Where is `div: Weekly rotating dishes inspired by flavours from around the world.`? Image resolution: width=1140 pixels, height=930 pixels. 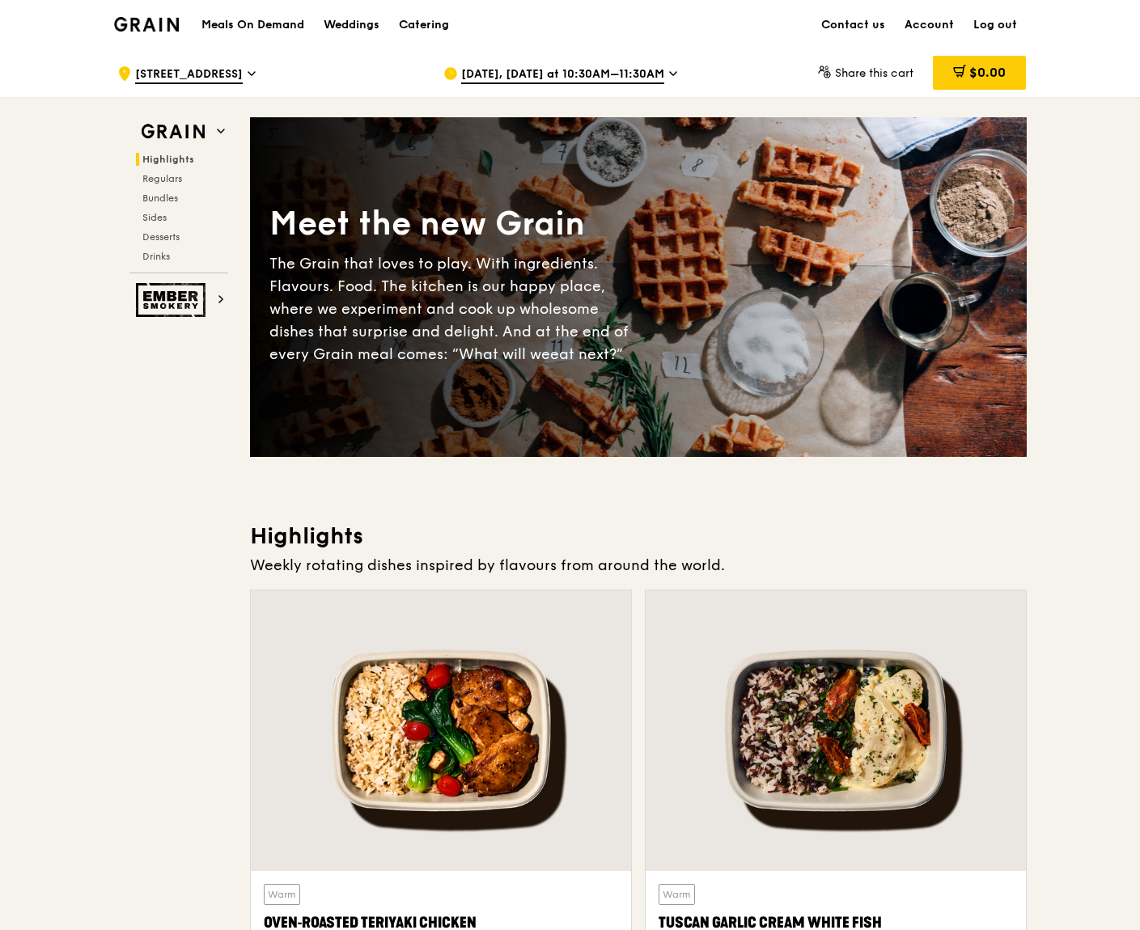
div: Weekly rotating dishes inspired by flavours from around the world. is located at coordinates (638, 565).